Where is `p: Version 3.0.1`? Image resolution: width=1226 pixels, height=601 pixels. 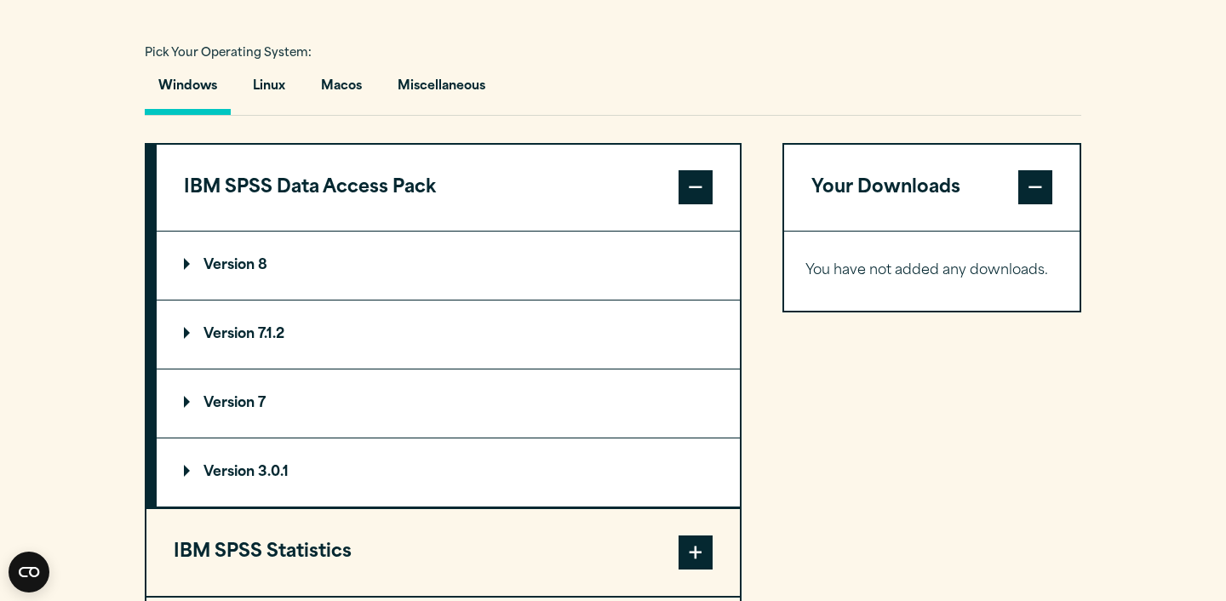
p: Version 3.0.1 is located at coordinates (236, 472).